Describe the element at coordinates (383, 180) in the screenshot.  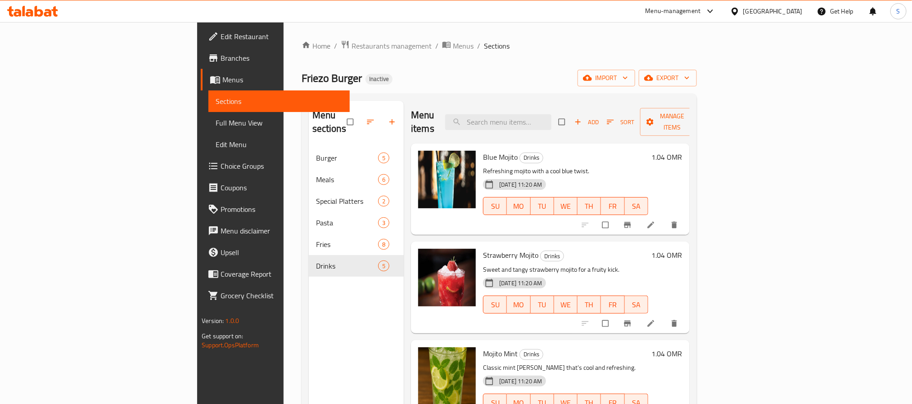
I see `span: 6` at that location.